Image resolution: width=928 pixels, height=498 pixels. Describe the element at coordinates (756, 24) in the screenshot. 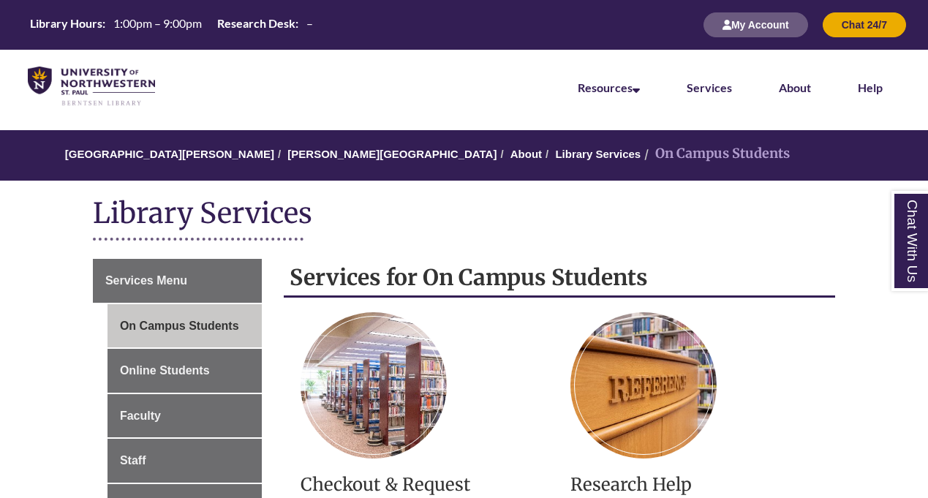

I see `a: My Account` at that location.